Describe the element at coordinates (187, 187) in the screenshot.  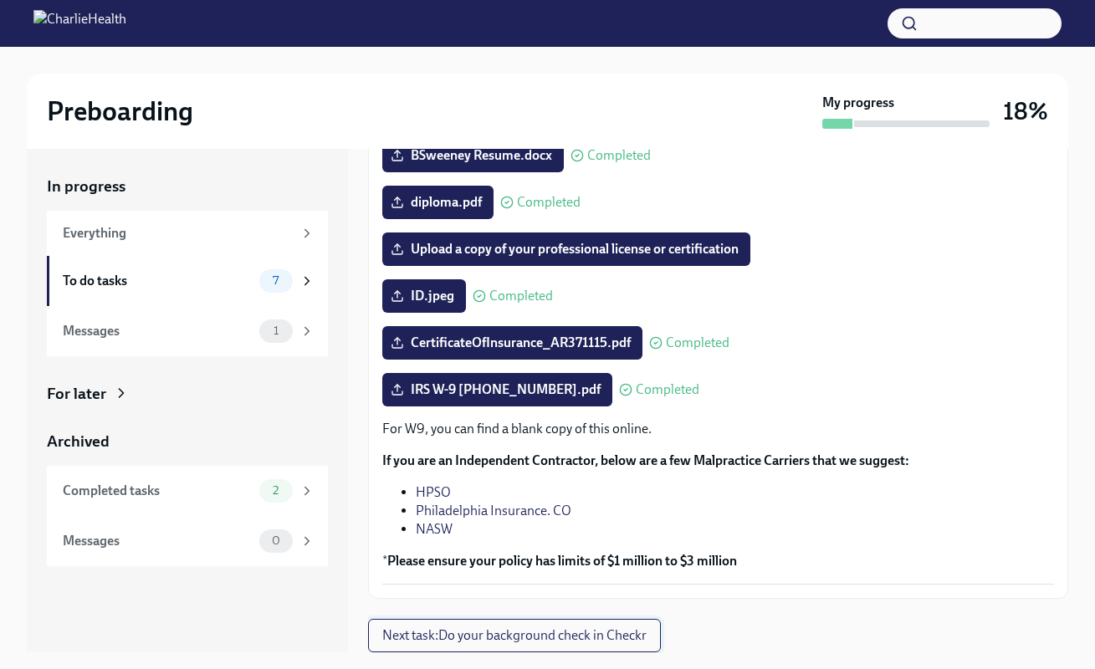
I see `div: In progress` at that location.